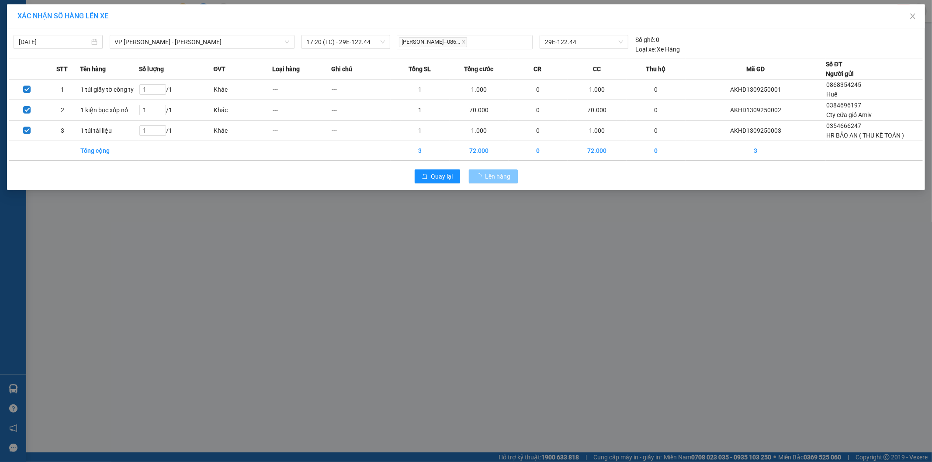  Describe the element at coordinates (597, 69) in the screenshot. I see `span: CC` at that location.